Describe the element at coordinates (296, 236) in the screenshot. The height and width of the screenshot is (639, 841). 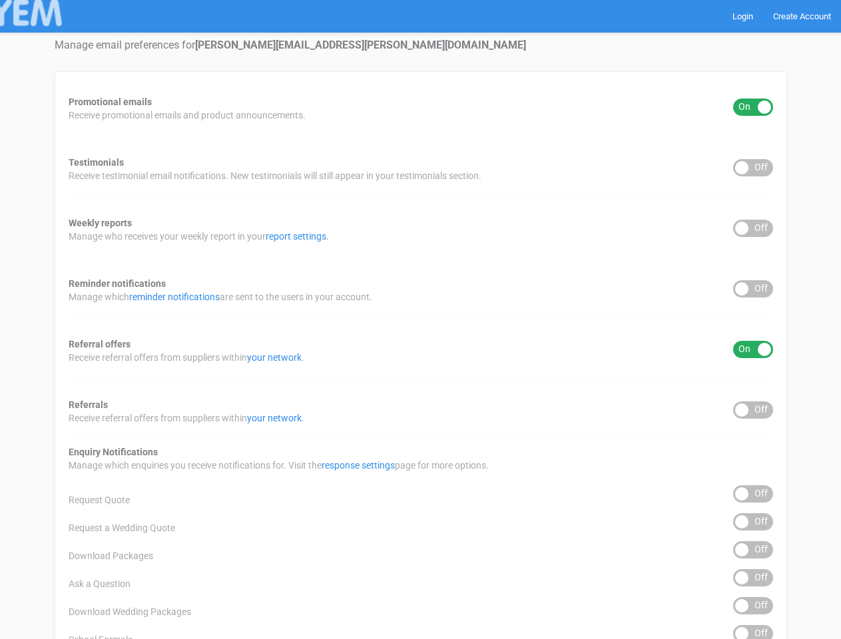
I see `a: report settings` at that location.